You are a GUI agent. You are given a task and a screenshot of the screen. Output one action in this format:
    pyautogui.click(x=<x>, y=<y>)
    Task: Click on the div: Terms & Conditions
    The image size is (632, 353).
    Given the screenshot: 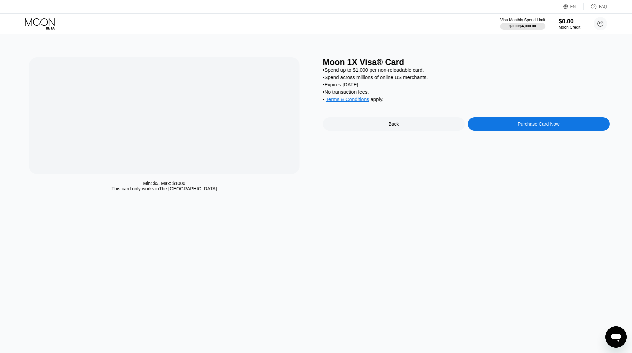 What is the action you would take?
    pyautogui.click(x=347, y=100)
    